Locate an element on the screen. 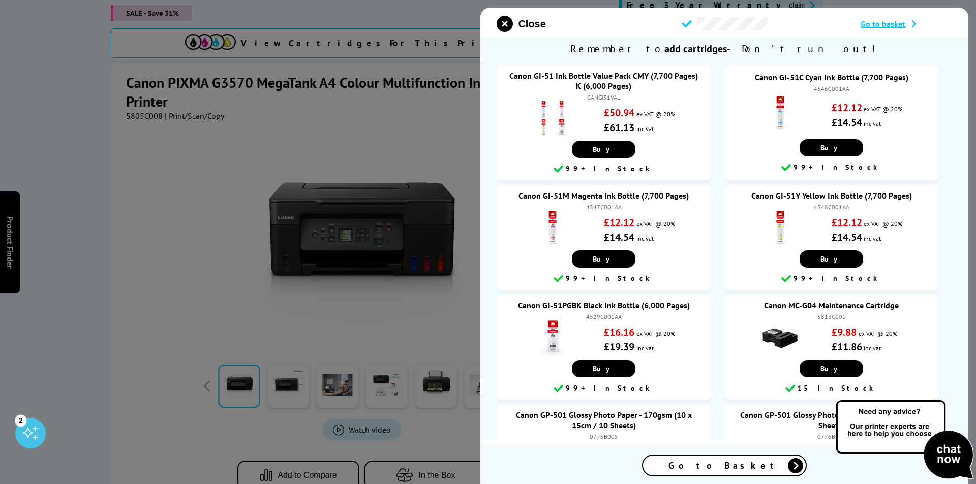  a: Canon MC-G04 Maintenance Cartridge is located at coordinates (831, 306).